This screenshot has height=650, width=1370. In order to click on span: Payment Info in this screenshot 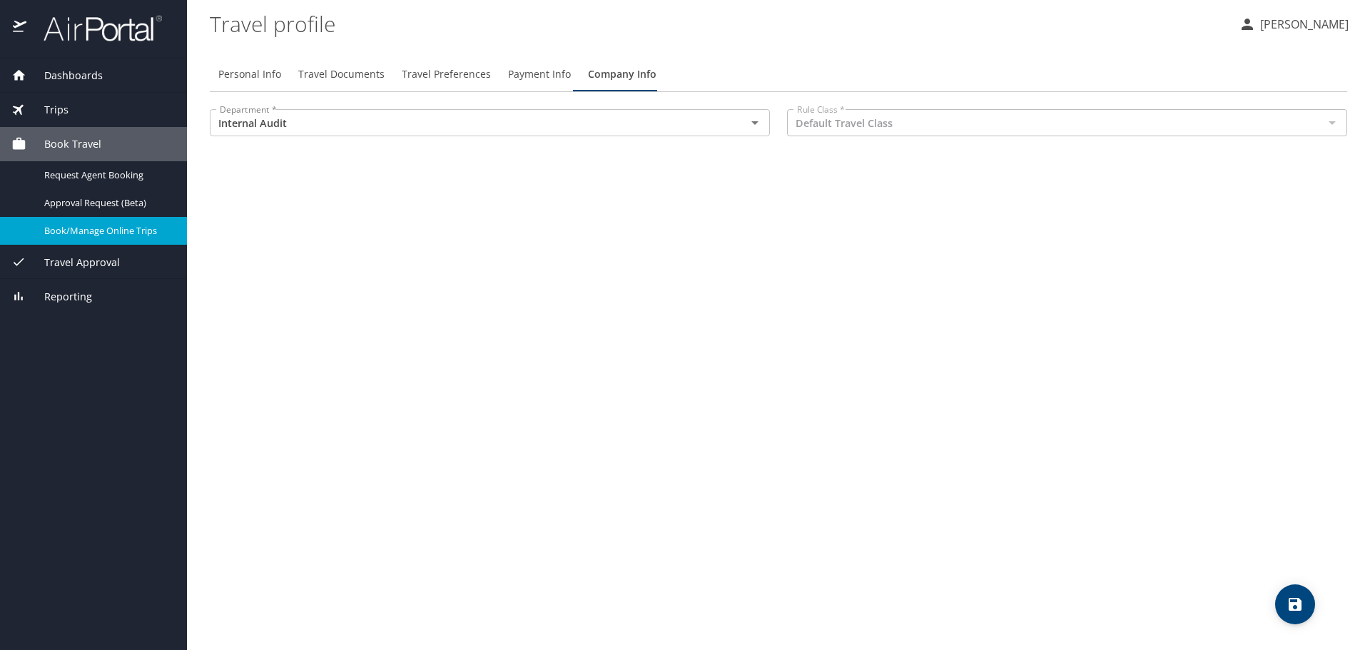, I will do `click(539, 74)`.